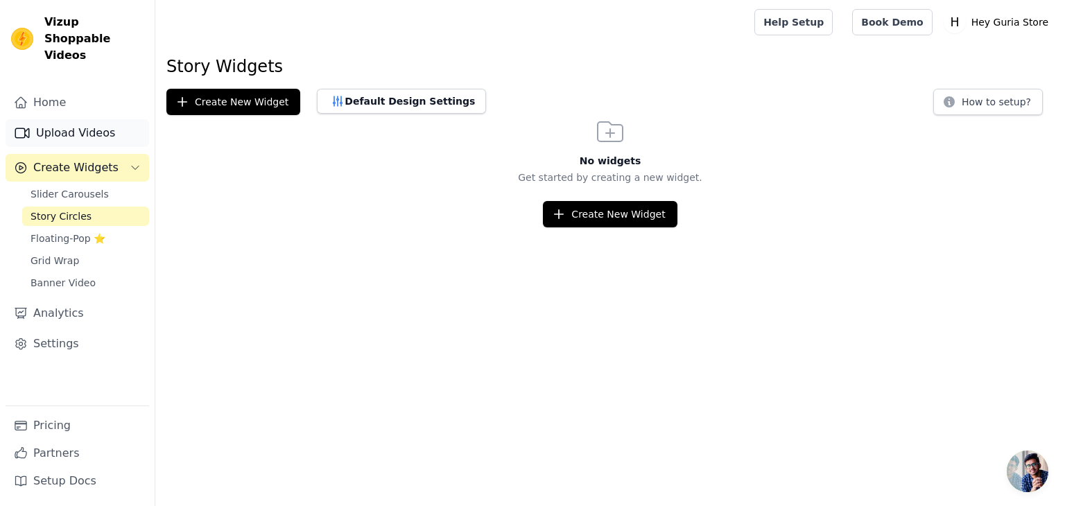 This screenshot has height=506, width=1065. What do you see at coordinates (998, 22) in the screenshot?
I see `button: H Hey Guria Store` at bounding box center [998, 22].